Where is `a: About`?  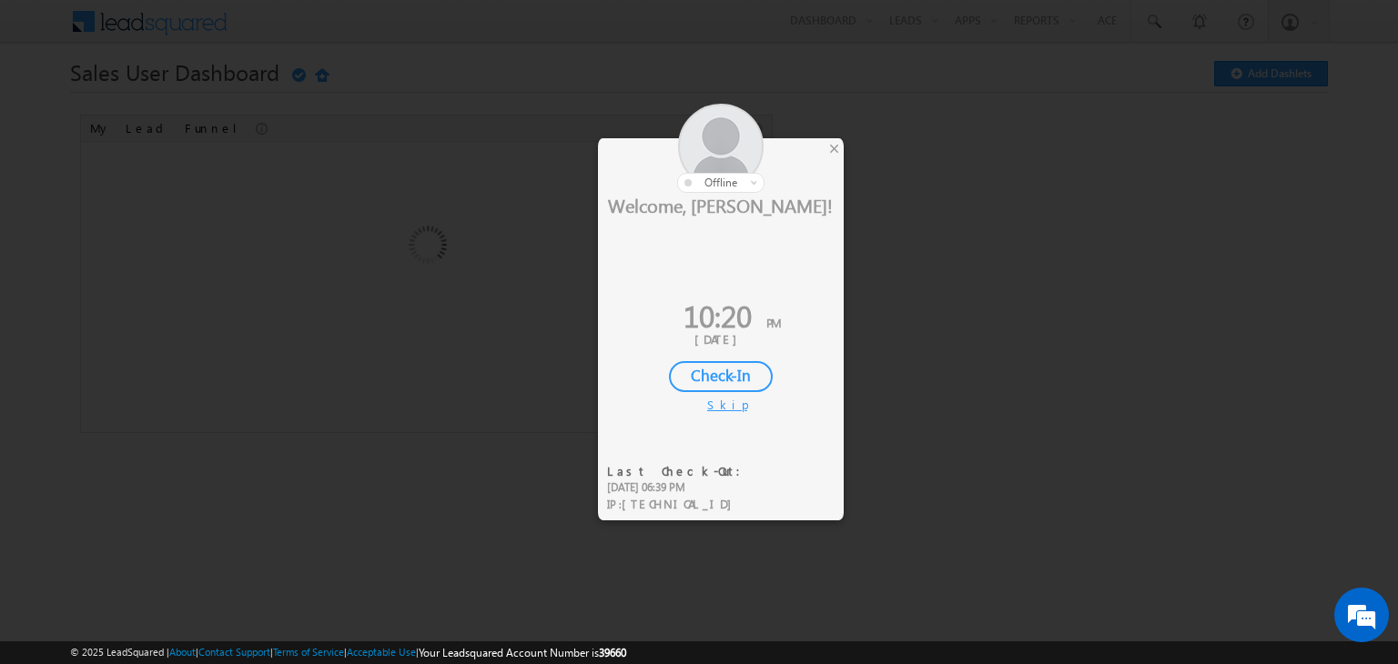
a: About is located at coordinates (182, 651).